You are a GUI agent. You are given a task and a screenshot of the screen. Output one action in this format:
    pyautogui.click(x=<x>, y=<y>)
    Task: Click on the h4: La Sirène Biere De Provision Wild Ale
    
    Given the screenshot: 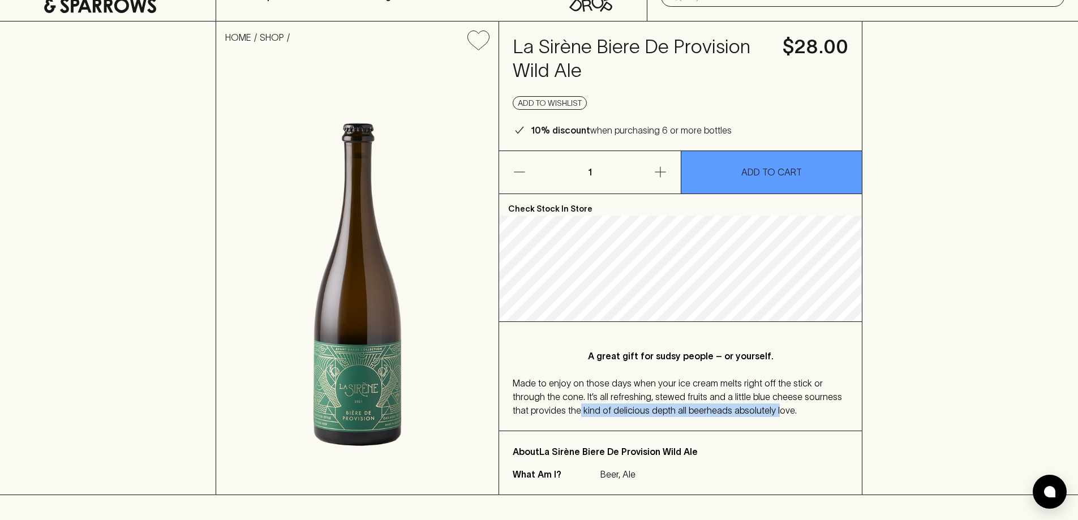 What is the action you would take?
    pyautogui.click(x=640, y=59)
    